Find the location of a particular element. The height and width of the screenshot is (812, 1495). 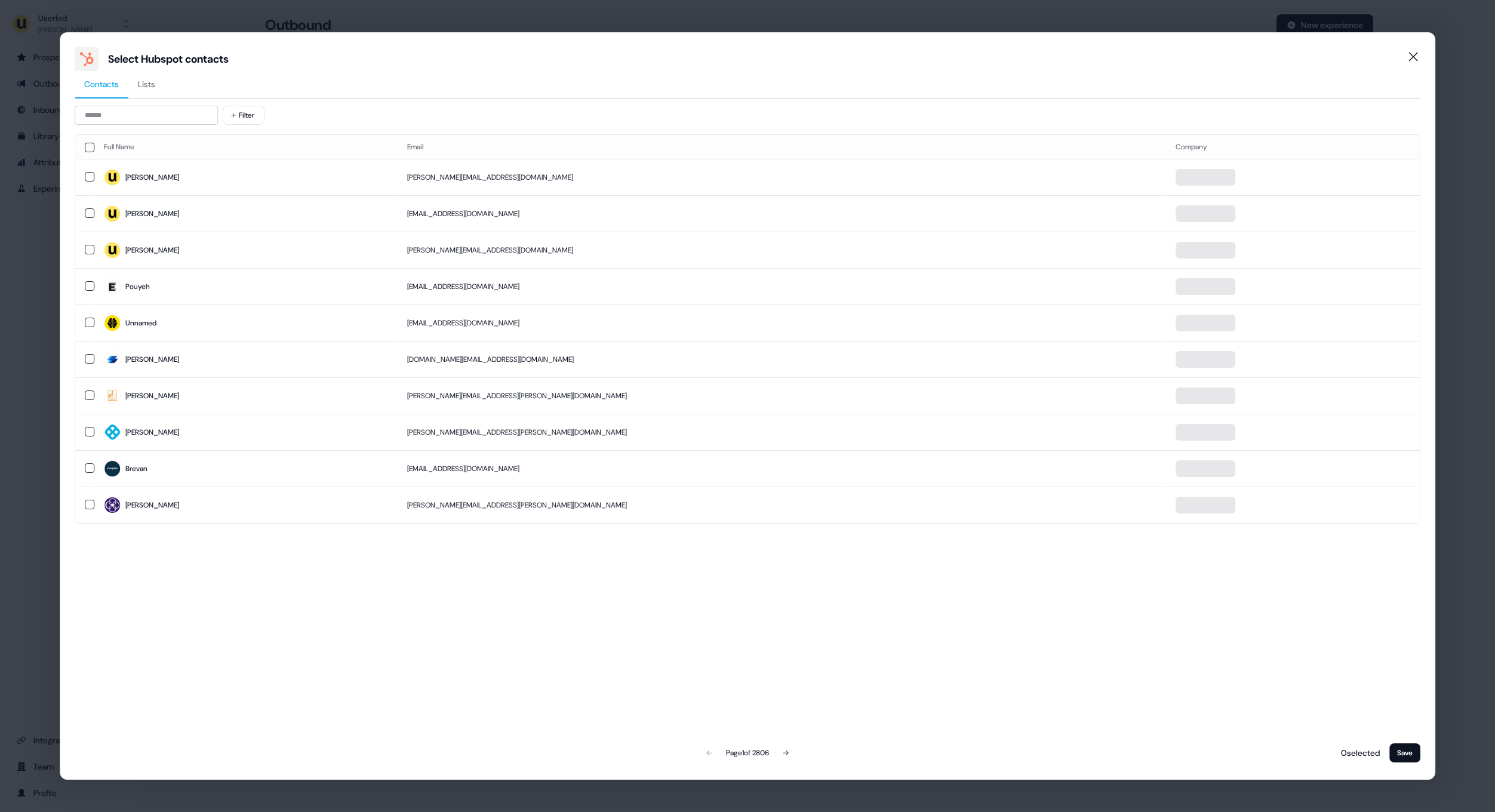

th: Email is located at coordinates (781, 147).